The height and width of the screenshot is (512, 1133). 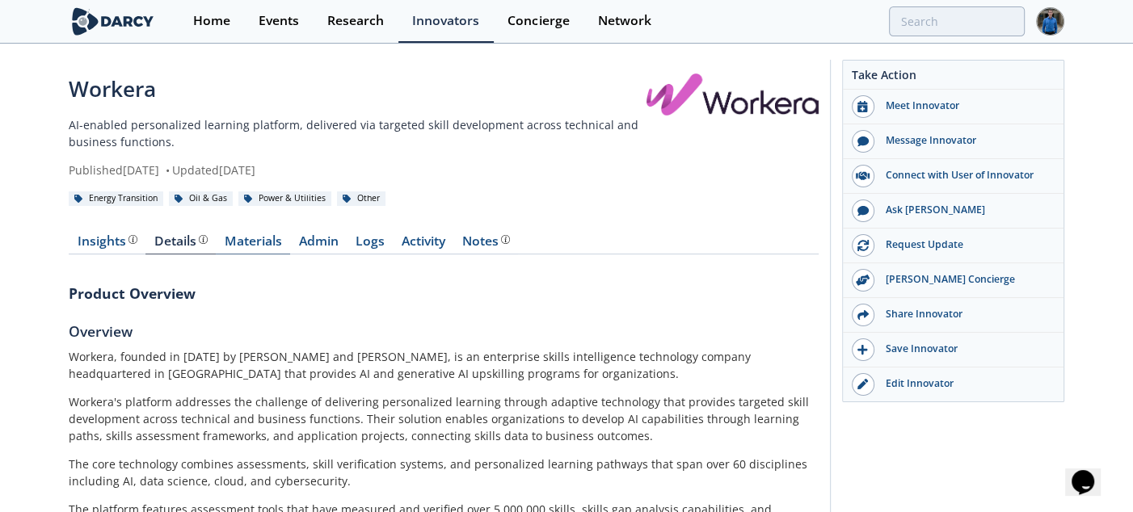 I want to click on a: Admin, so click(x=318, y=245).